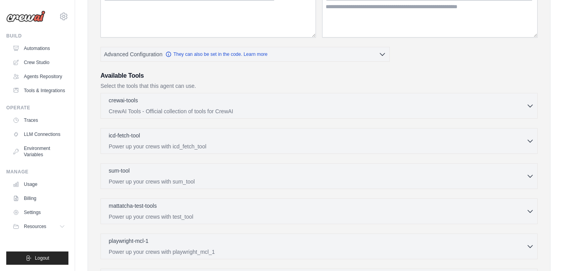 The width and height of the screenshot is (563, 271). What do you see at coordinates (319, 211) in the screenshot?
I see `button: mattatcha-test-tools Power up your crews with test_tool` at bounding box center [319, 211].